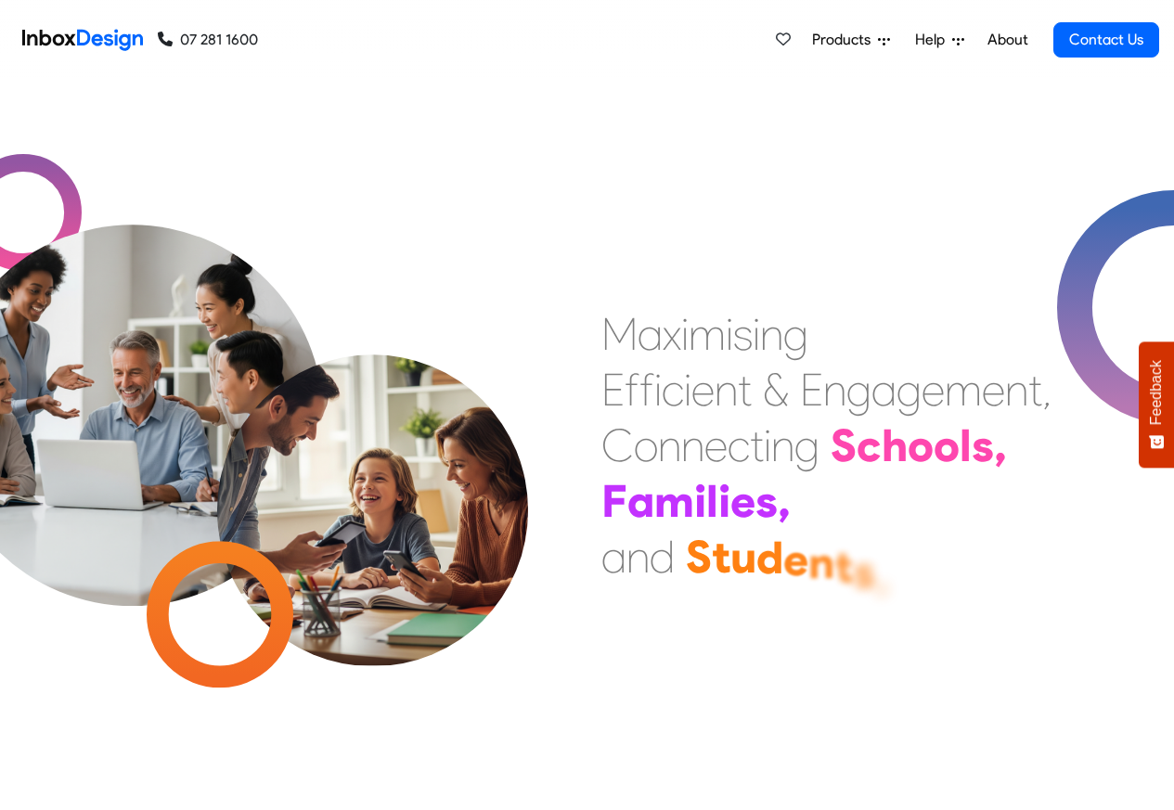  Describe the element at coordinates (939, 40) in the screenshot. I see `a: Help` at that location.